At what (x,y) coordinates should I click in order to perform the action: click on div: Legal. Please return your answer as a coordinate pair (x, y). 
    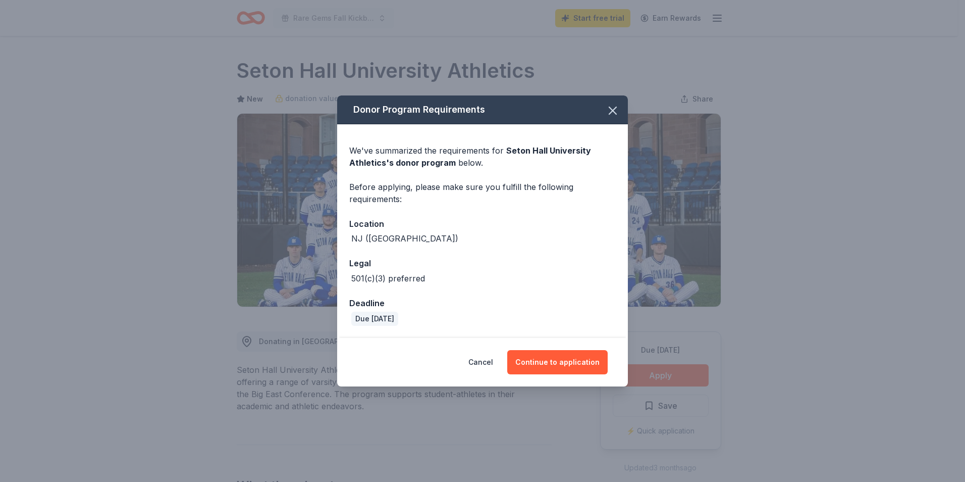
    Looking at the image, I should click on (483, 263).